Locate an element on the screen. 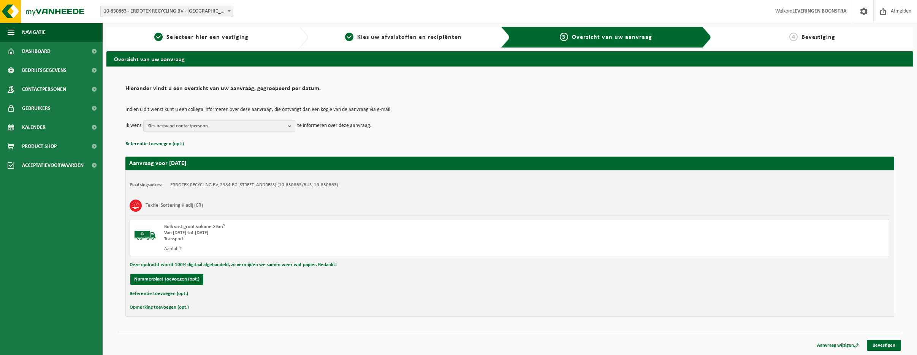 The height and width of the screenshot is (355, 917). span: Bedrijfsgegevens is located at coordinates (44, 70).